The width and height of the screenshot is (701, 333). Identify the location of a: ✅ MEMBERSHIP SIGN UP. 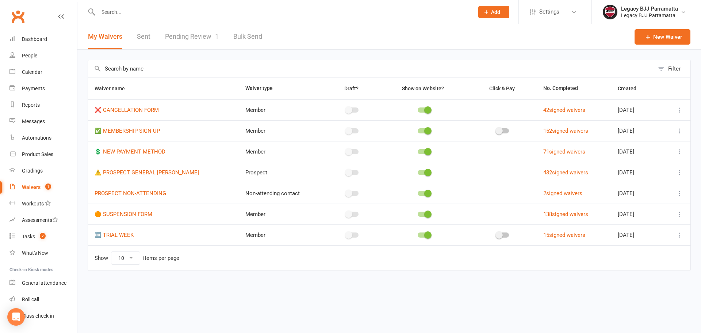
(127, 131).